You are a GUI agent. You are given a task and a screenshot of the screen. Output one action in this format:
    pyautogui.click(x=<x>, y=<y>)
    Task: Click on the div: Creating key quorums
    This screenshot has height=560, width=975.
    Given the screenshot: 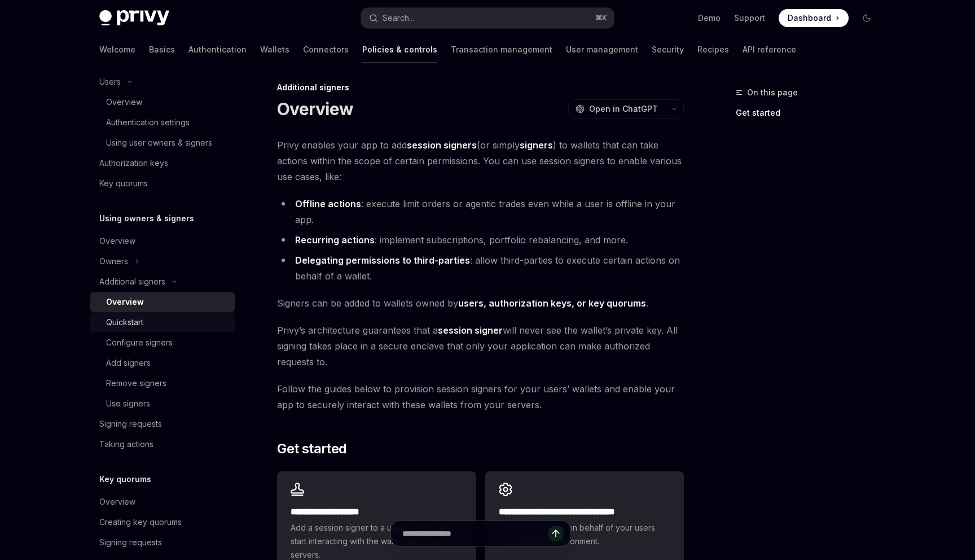 What is the action you would take?
    pyautogui.click(x=140, y=522)
    